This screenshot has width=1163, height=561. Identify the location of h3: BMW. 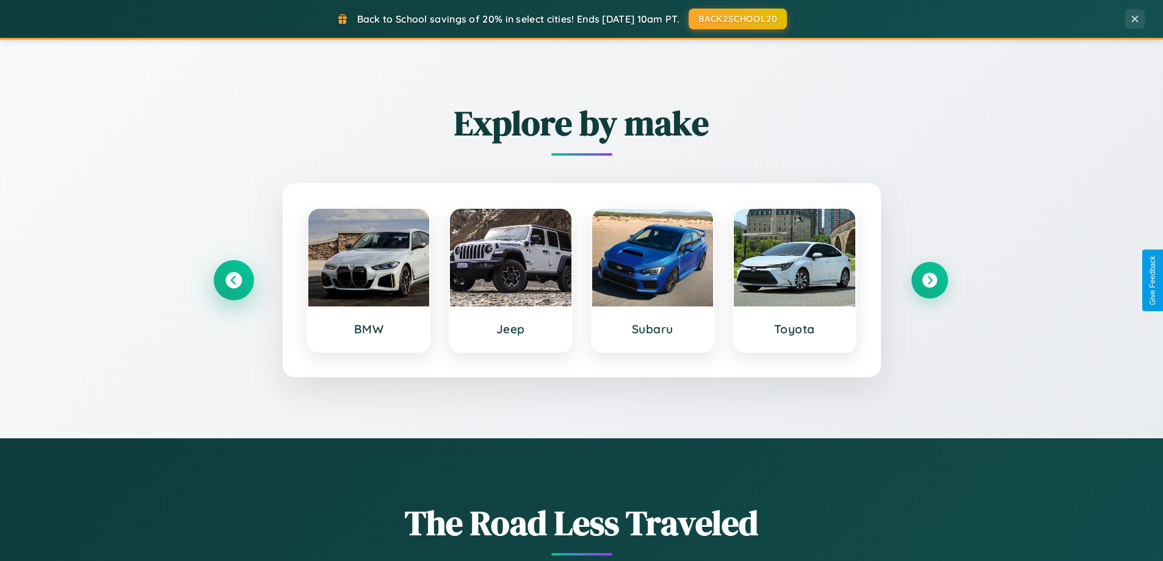
(369, 329).